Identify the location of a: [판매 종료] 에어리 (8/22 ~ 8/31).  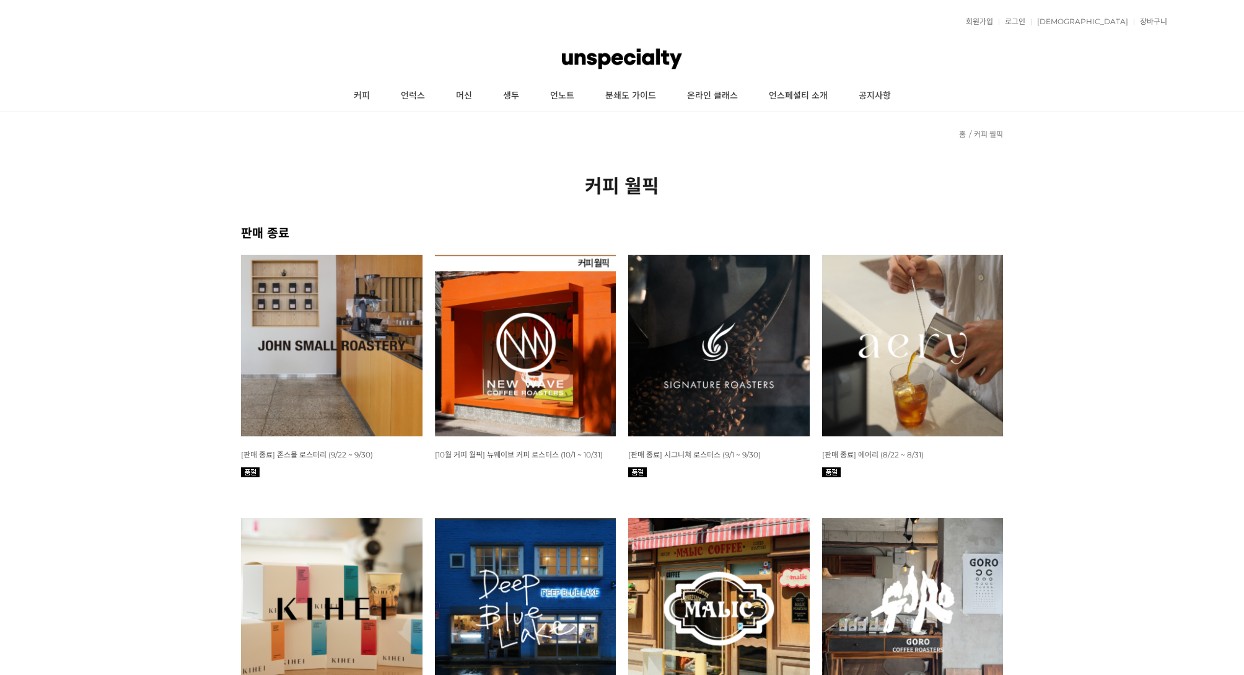
(873, 454).